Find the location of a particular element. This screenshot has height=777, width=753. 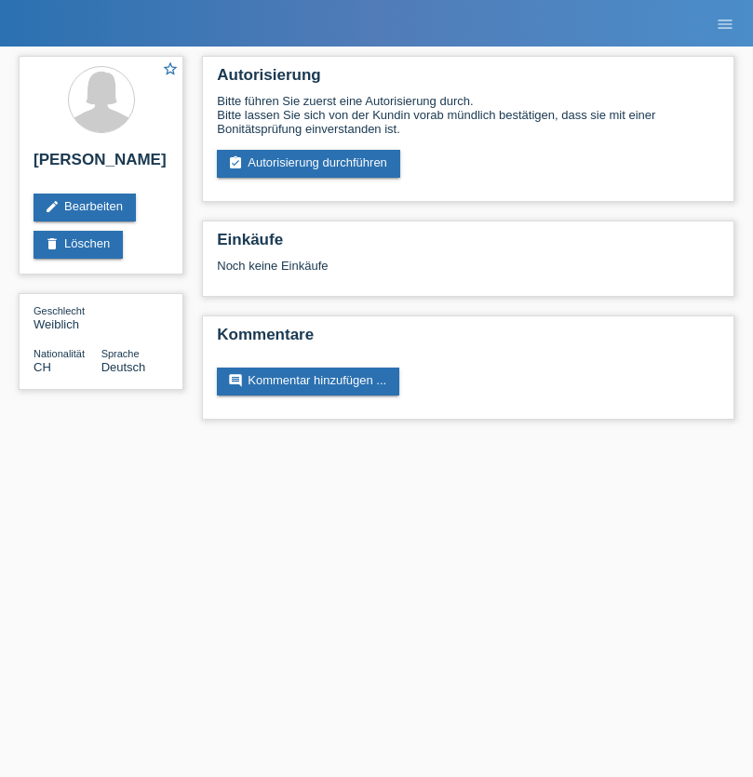

i: edit is located at coordinates (52, 207).